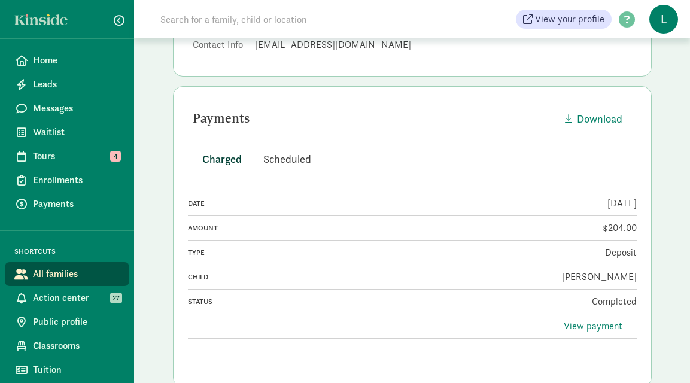 The width and height of the screenshot is (690, 383). What do you see at coordinates (115, 156) in the screenshot?
I see `span: 4` at bounding box center [115, 156].